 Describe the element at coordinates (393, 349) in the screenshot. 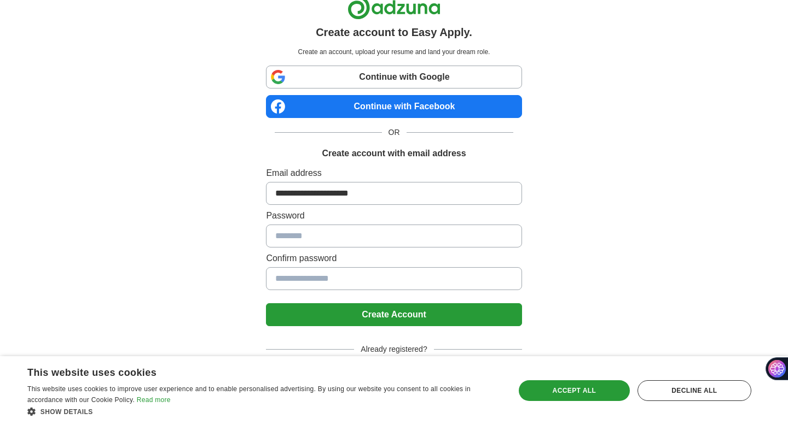

I see `span: Already registered?` at that location.